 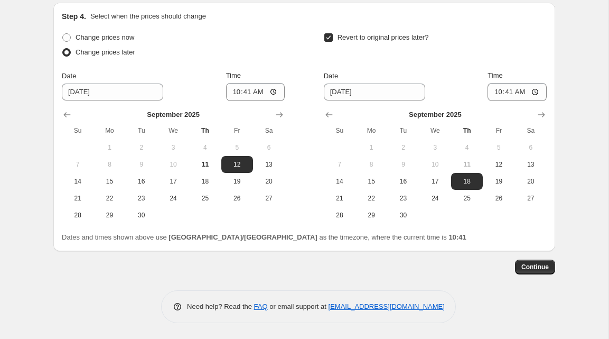 What do you see at coordinates (237, 130) in the screenshot?
I see `span: Fr` at bounding box center [237, 130].